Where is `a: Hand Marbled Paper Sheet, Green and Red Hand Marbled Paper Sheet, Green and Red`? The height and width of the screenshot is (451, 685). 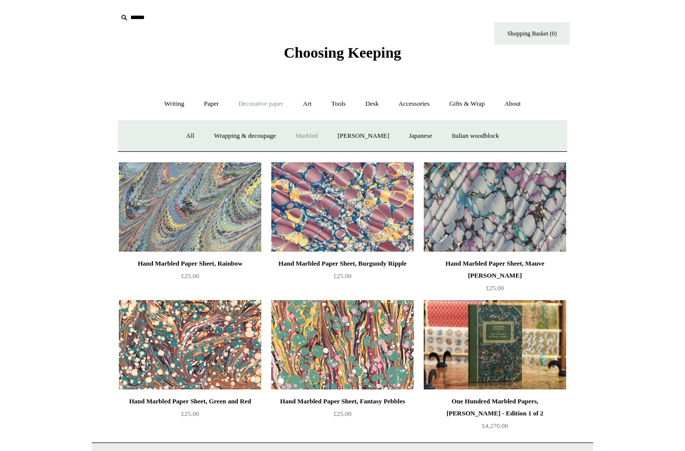
a: Hand Marbled Paper Sheet, Green and Red Hand Marbled Paper Sheet, Green and Red is located at coordinates (190, 345).